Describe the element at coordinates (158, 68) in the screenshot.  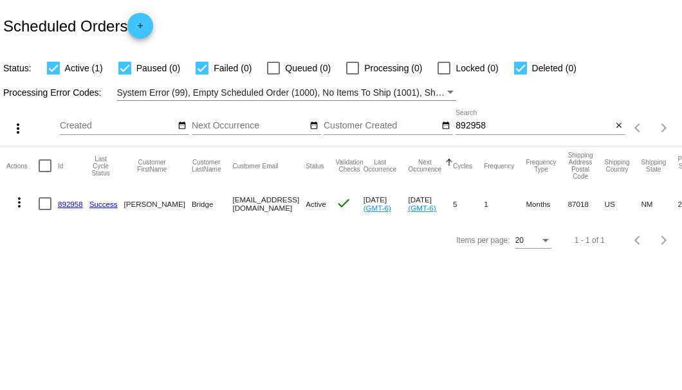
I see `span: Paused (0)` at that location.